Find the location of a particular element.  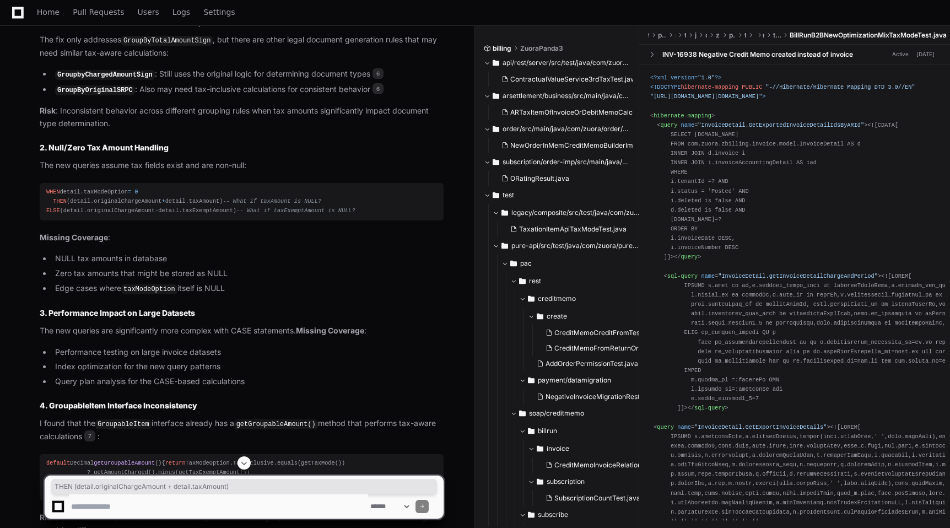

span: com is located at coordinates (706, 35).